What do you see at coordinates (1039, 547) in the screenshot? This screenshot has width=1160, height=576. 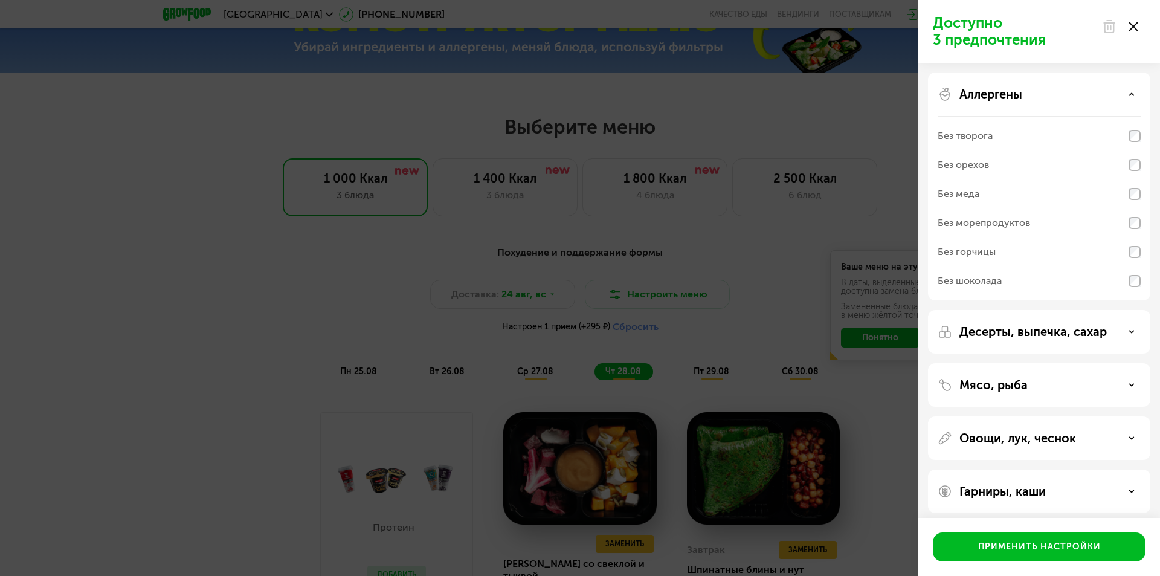 I see `button: Применить настройки` at bounding box center [1039, 547].